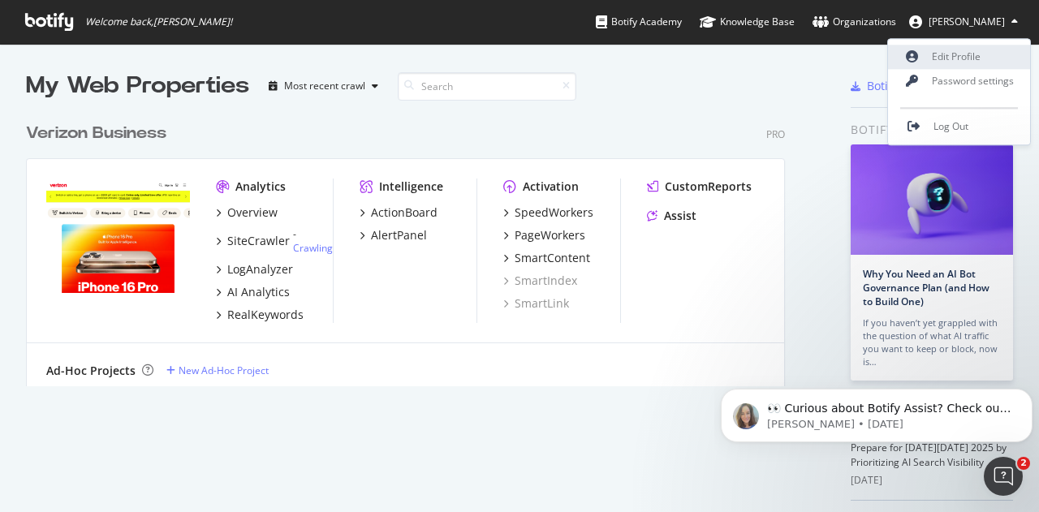 This screenshot has width=1039, height=512. What do you see at coordinates (274, 241) in the screenshot?
I see `a: SiteCrawler- Crawling` at bounding box center [274, 241].